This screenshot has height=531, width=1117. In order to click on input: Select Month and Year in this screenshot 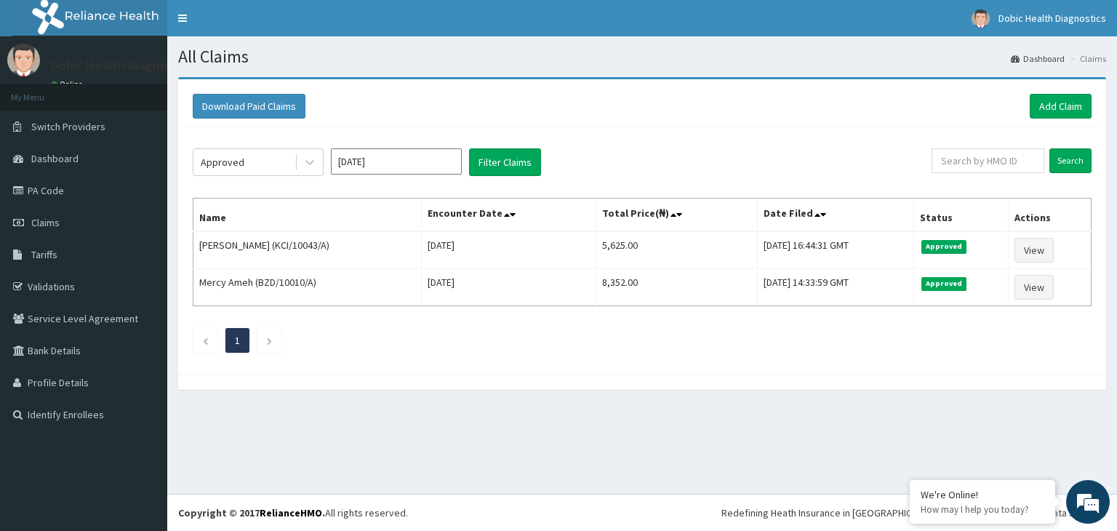, I will do `click(396, 161)`.